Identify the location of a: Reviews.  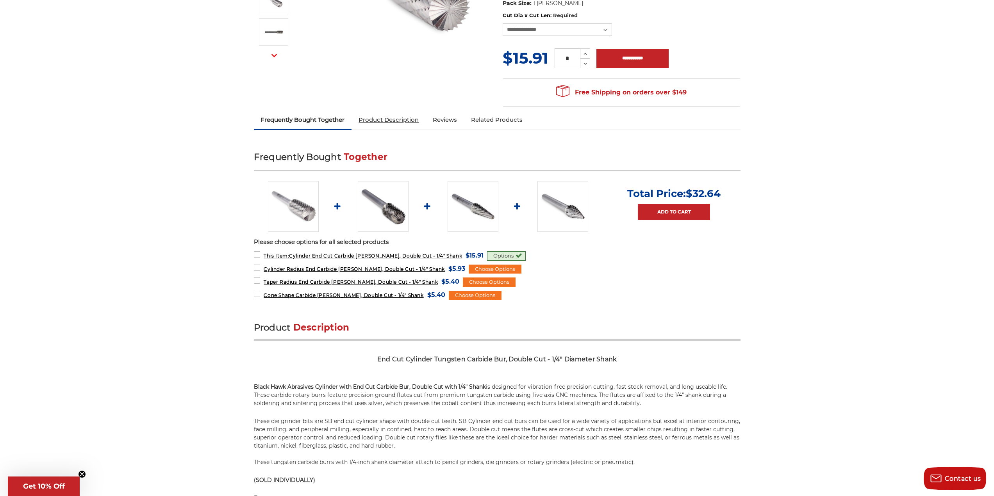
(445, 120).